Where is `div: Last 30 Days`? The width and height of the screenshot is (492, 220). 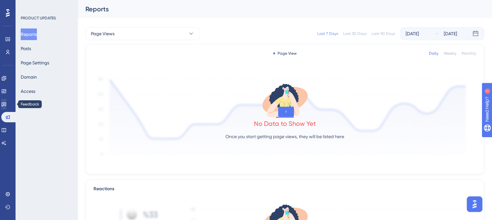
div: Last 30 Days is located at coordinates (355, 34).